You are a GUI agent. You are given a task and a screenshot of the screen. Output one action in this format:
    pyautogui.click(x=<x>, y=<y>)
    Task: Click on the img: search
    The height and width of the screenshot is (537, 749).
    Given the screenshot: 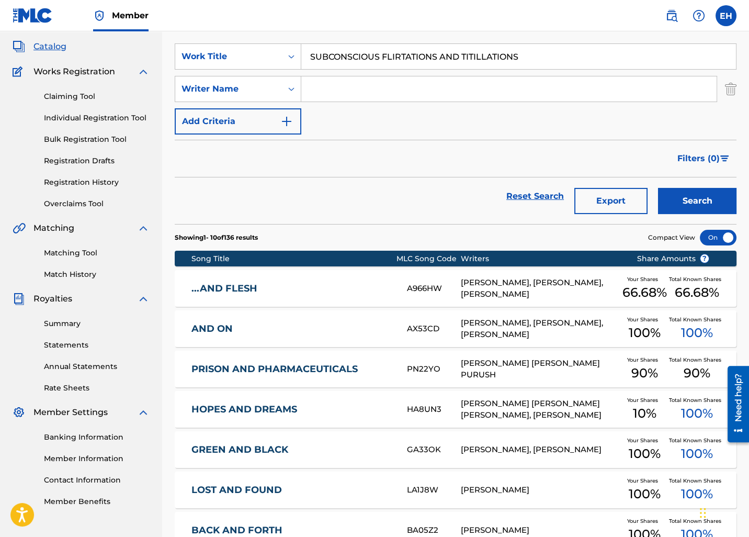 What is the action you would take?
    pyautogui.click(x=672, y=16)
    